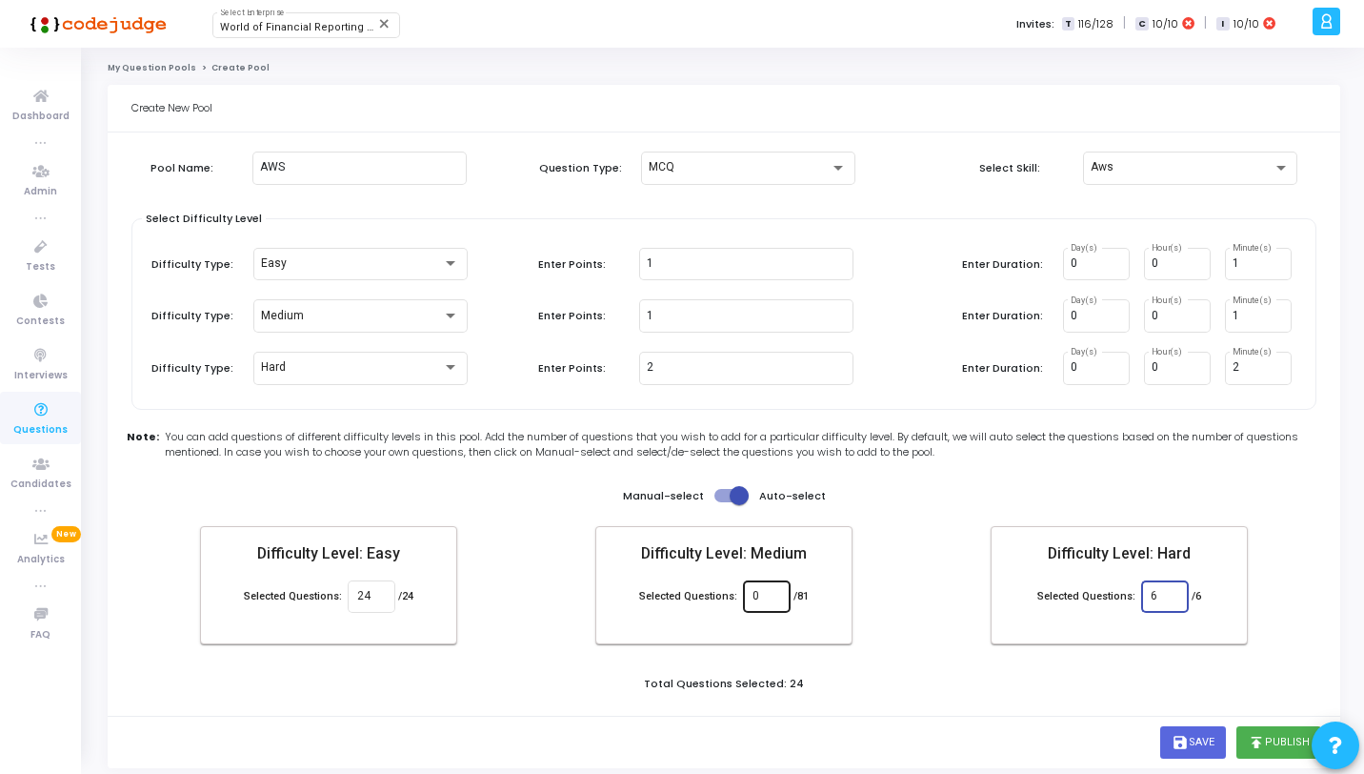  What do you see at coordinates (95, 24) in the screenshot?
I see `img: logo` at bounding box center [95, 24].